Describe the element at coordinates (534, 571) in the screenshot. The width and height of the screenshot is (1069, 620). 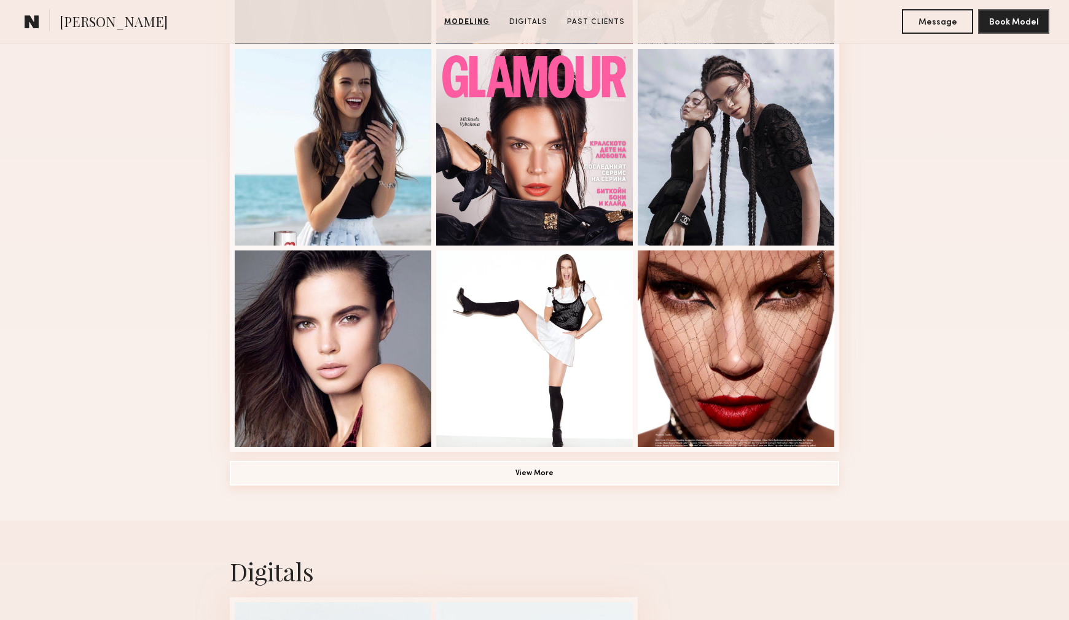
I see `div: Digitals` at that location.